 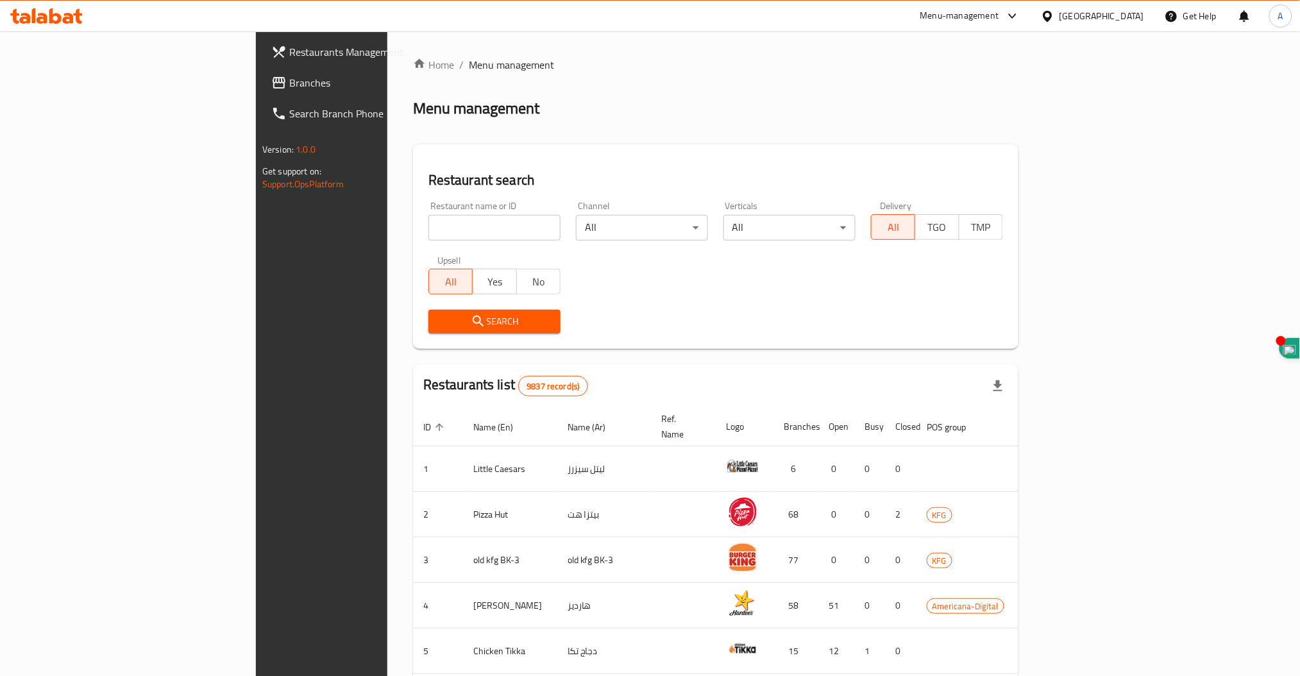 What do you see at coordinates (716, 65) in the screenshot?
I see `nav: breadcrumb` at bounding box center [716, 65].